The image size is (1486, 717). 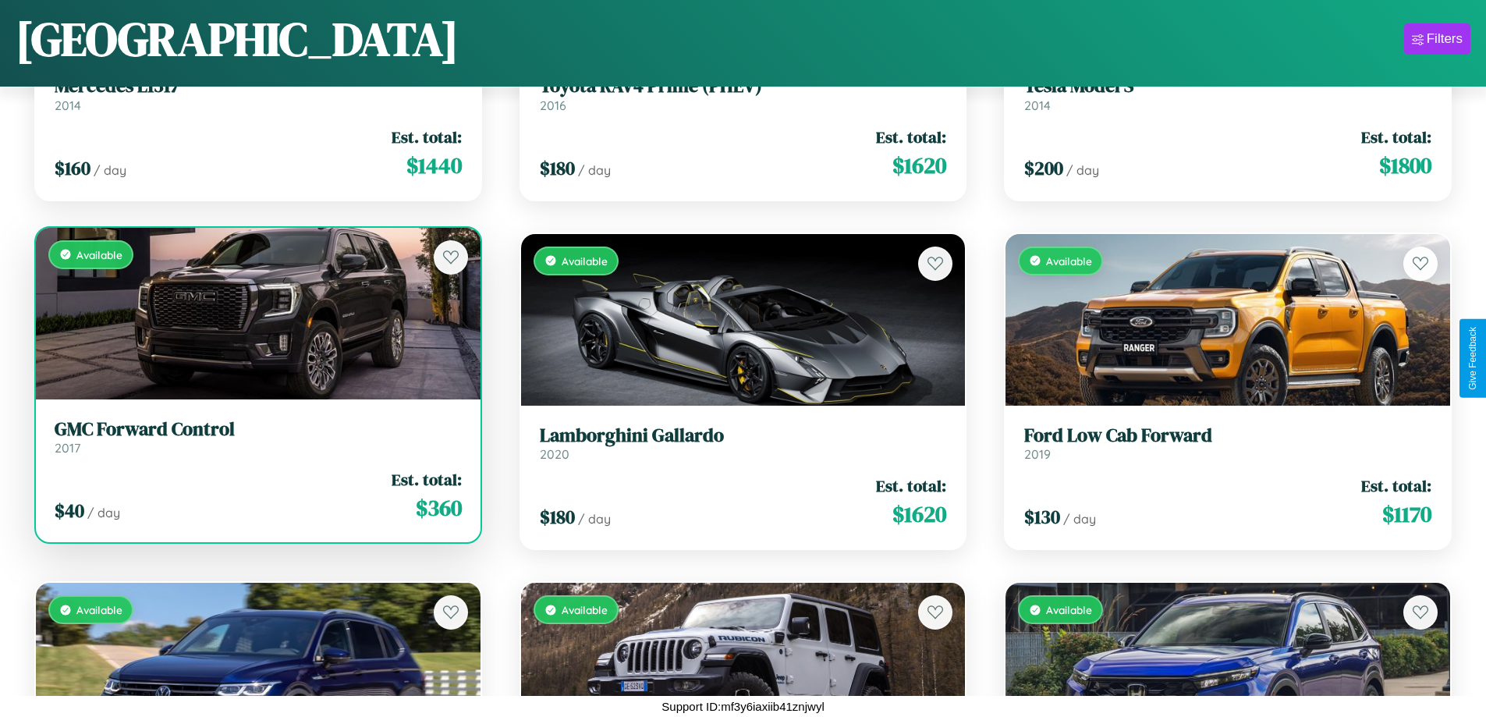 What do you see at coordinates (258, 86) in the screenshot?
I see `h3: Mercedes L1317` at bounding box center [258, 86].